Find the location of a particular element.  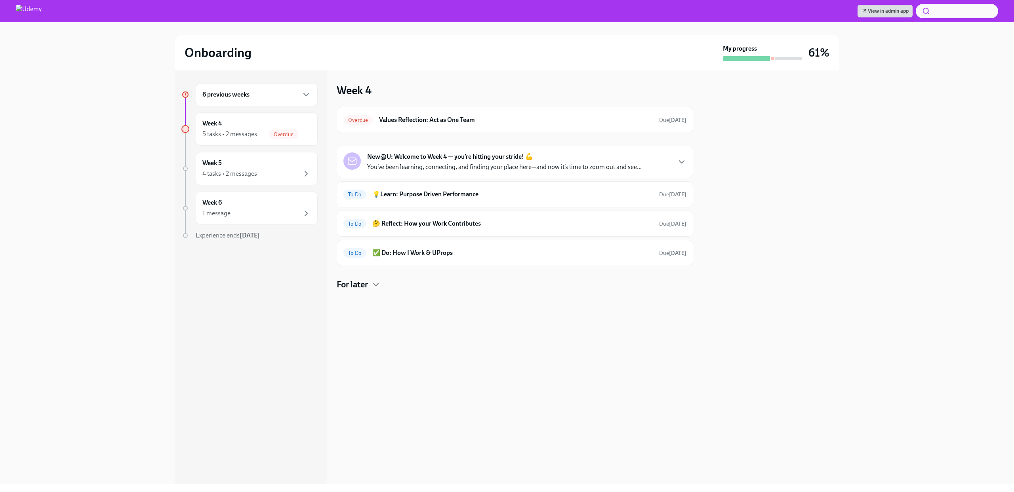

p: You’ve been learning, connecting, and finding your place here—and now it’s time to zoom out and s... is located at coordinates (504, 167).